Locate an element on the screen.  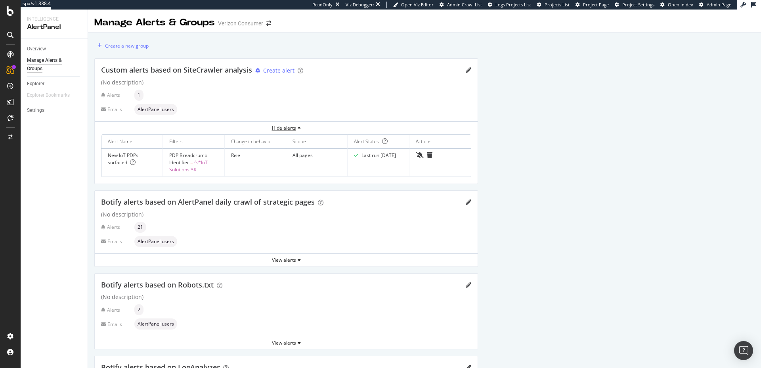
div: arrow-right-arrow-left is located at coordinates (269, 23).